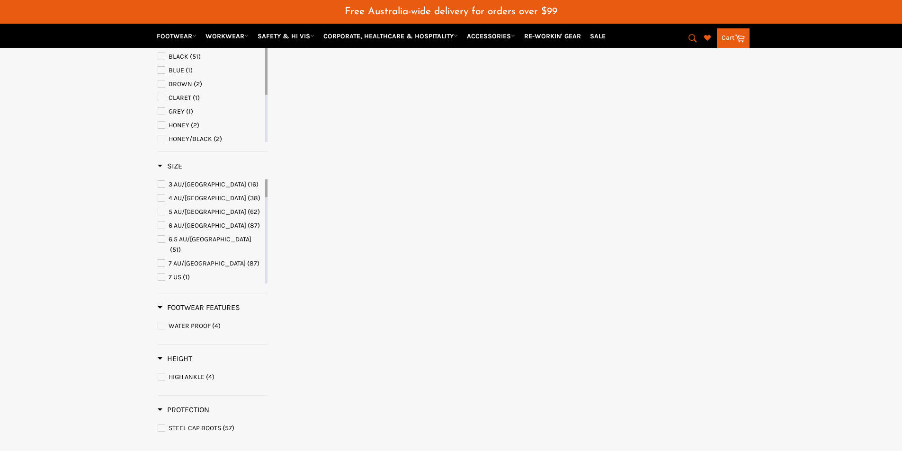 Image resolution: width=902 pixels, height=451 pixels. What do you see at coordinates (228, 428) in the screenshot?
I see `span: (57)` at bounding box center [228, 428].